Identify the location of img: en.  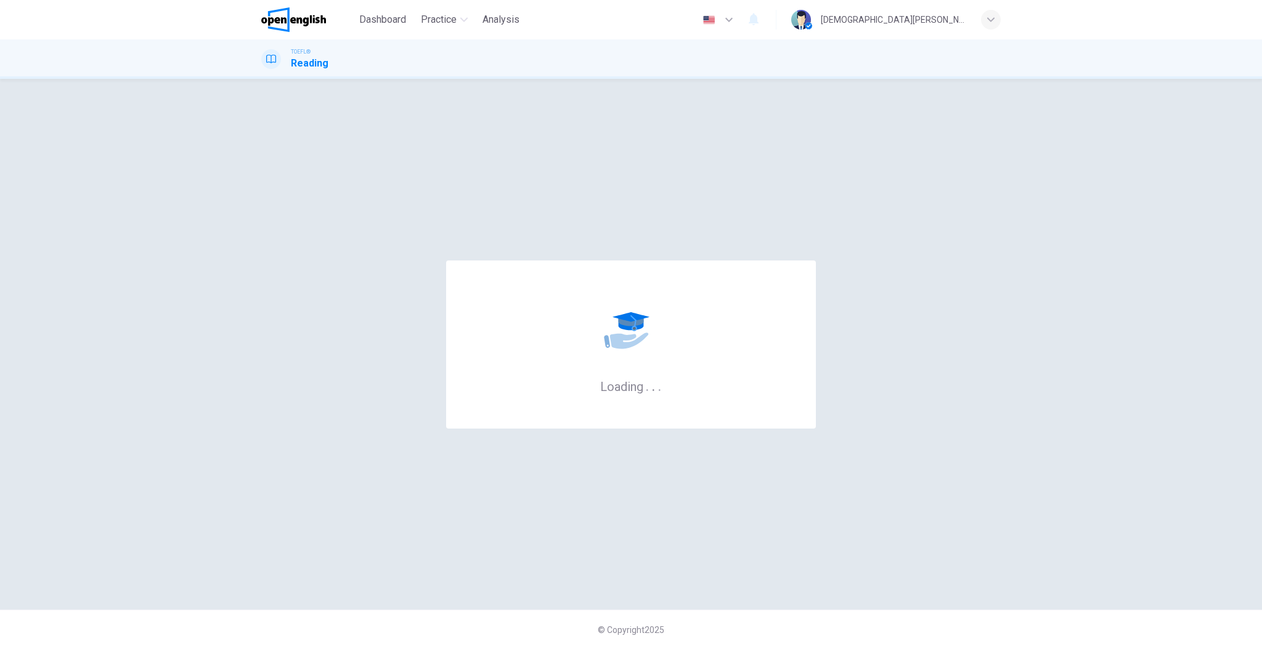
(709, 20).